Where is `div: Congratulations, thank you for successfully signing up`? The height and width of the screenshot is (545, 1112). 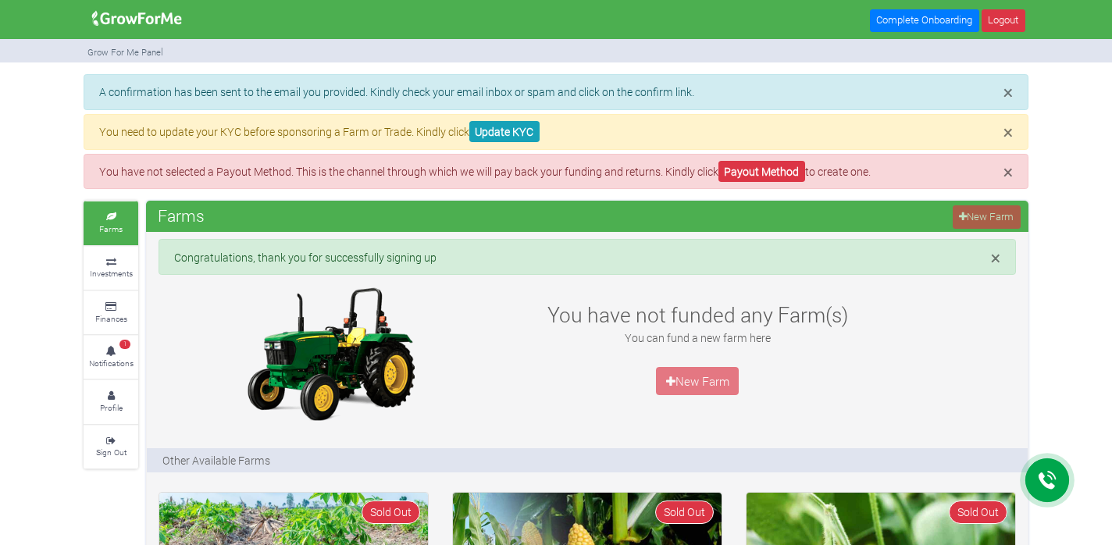
div: Congratulations, thank you for successfully signing up is located at coordinates (587, 257).